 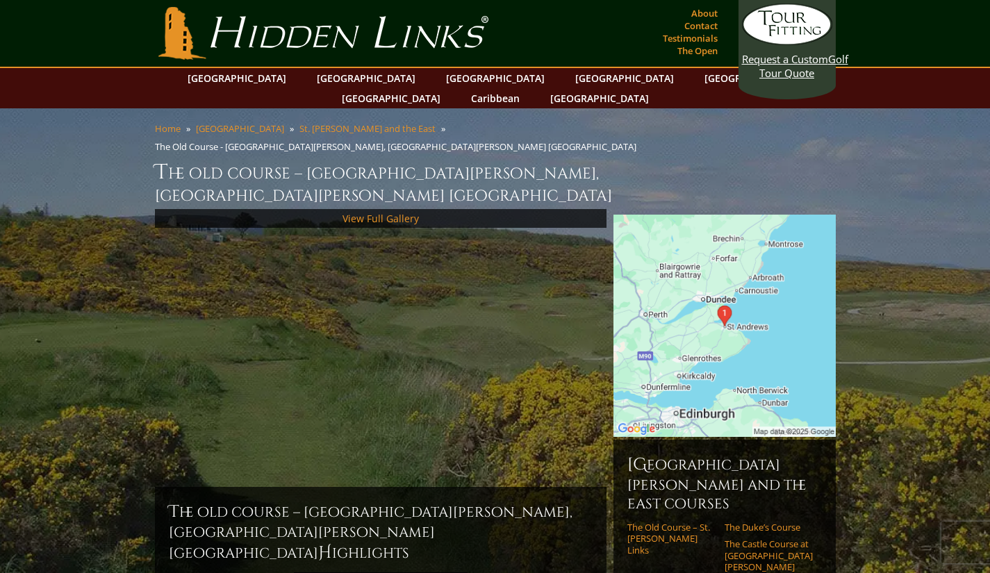 I want to click on a: Testimonials, so click(x=690, y=38).